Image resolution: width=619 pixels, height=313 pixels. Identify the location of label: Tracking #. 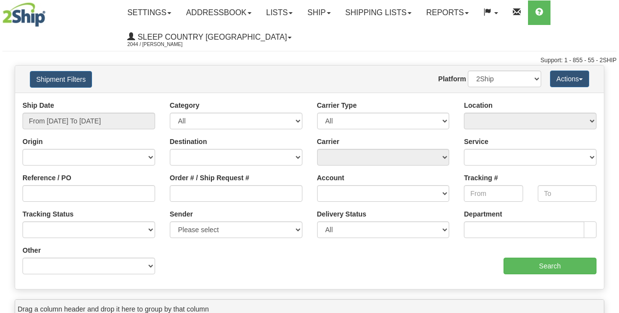
(481, 178).